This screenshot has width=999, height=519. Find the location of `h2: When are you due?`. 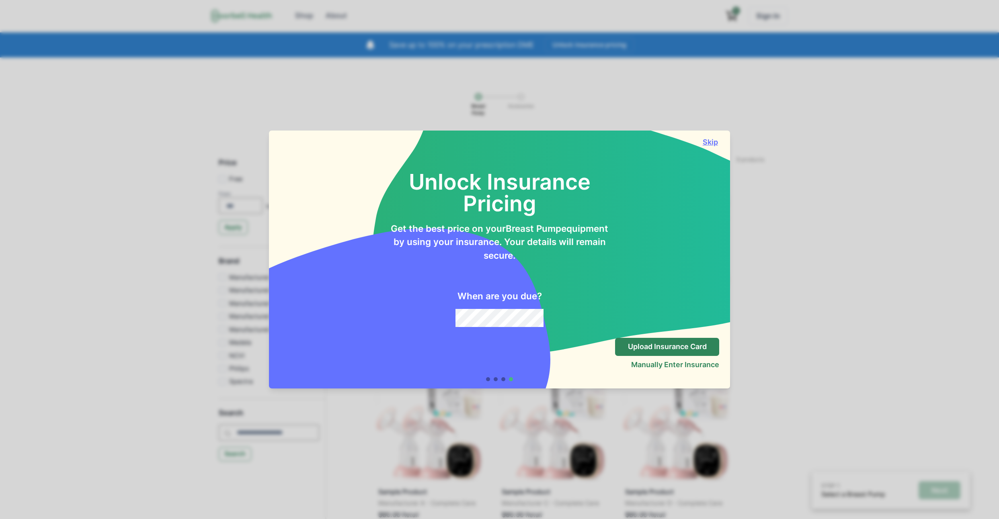

h2: When are you due? is located at coordinates (500, 296).